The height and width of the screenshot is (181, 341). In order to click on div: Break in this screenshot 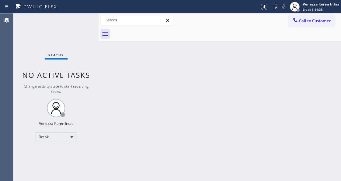, I will do `click(56, 137)`.